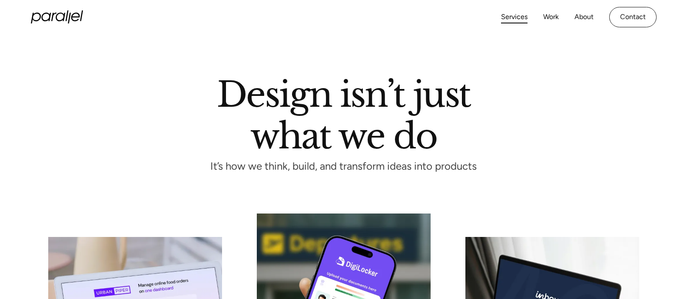 The image size is (687, 299). I want to click on a: Work, so click(551, 17).